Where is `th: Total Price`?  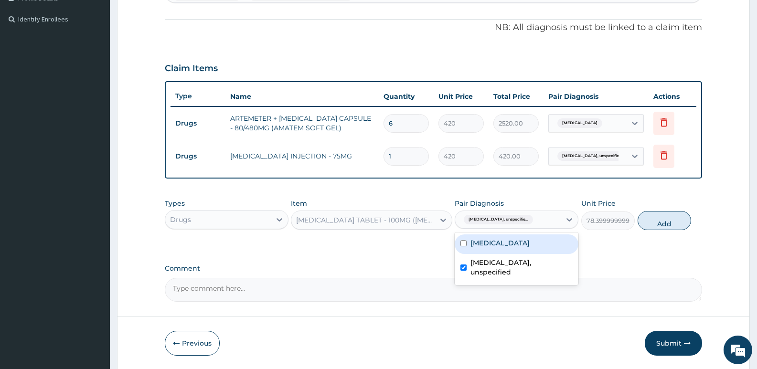
th: Total Price is located at coordinates (516, 96).